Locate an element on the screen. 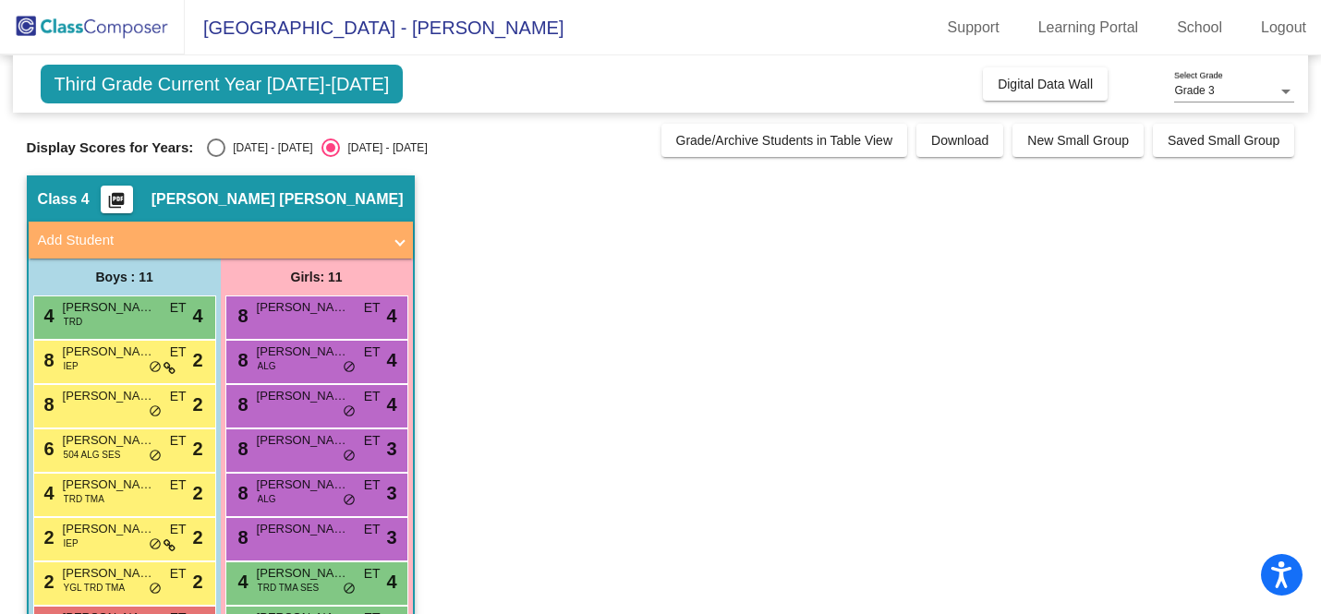 This screenshot has height=614, width=1321. span: Digital Data Wall is located at coordinates (1044, 84).